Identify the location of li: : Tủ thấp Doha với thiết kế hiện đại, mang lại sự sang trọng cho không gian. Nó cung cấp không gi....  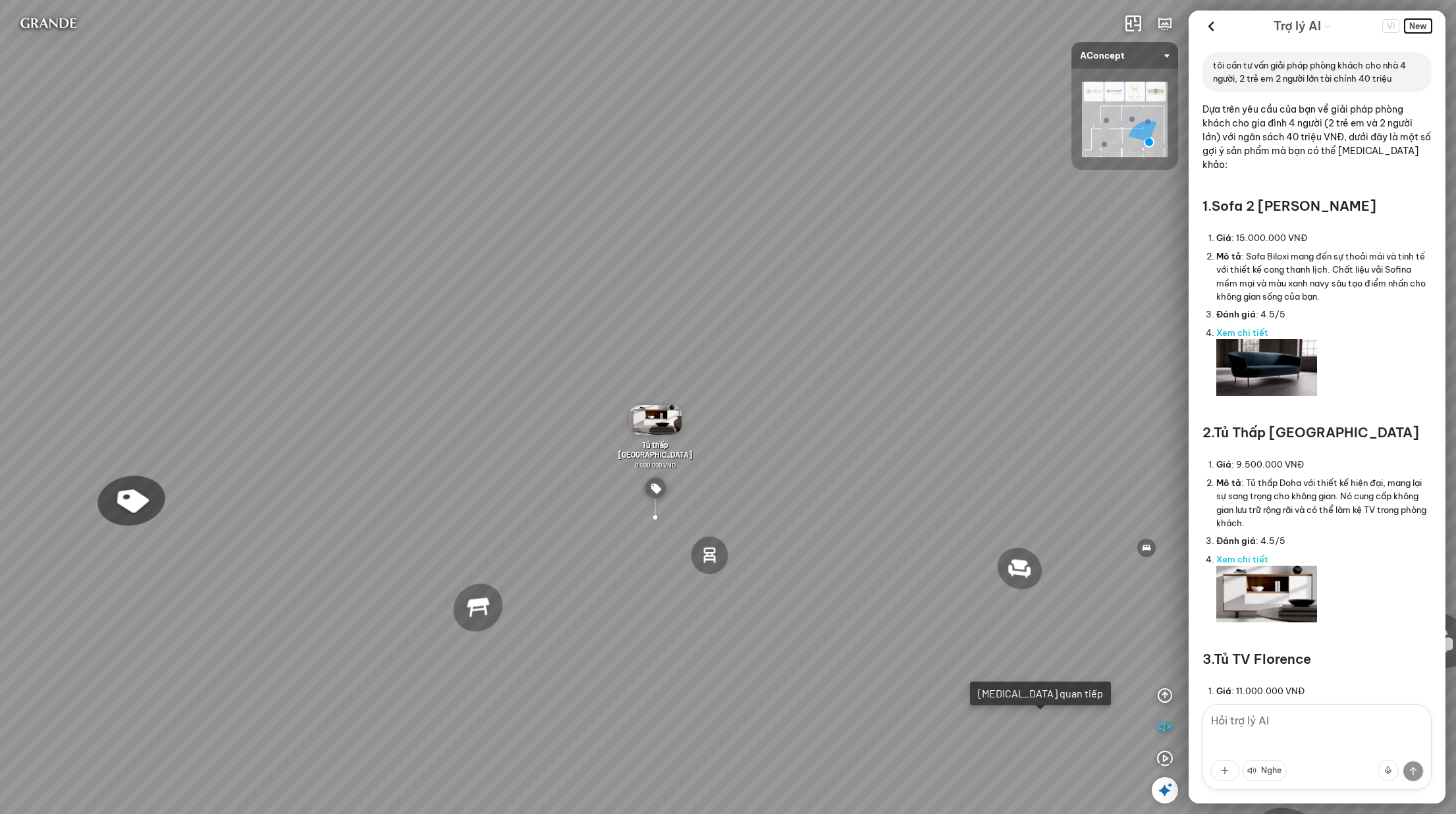
(1324, 502).